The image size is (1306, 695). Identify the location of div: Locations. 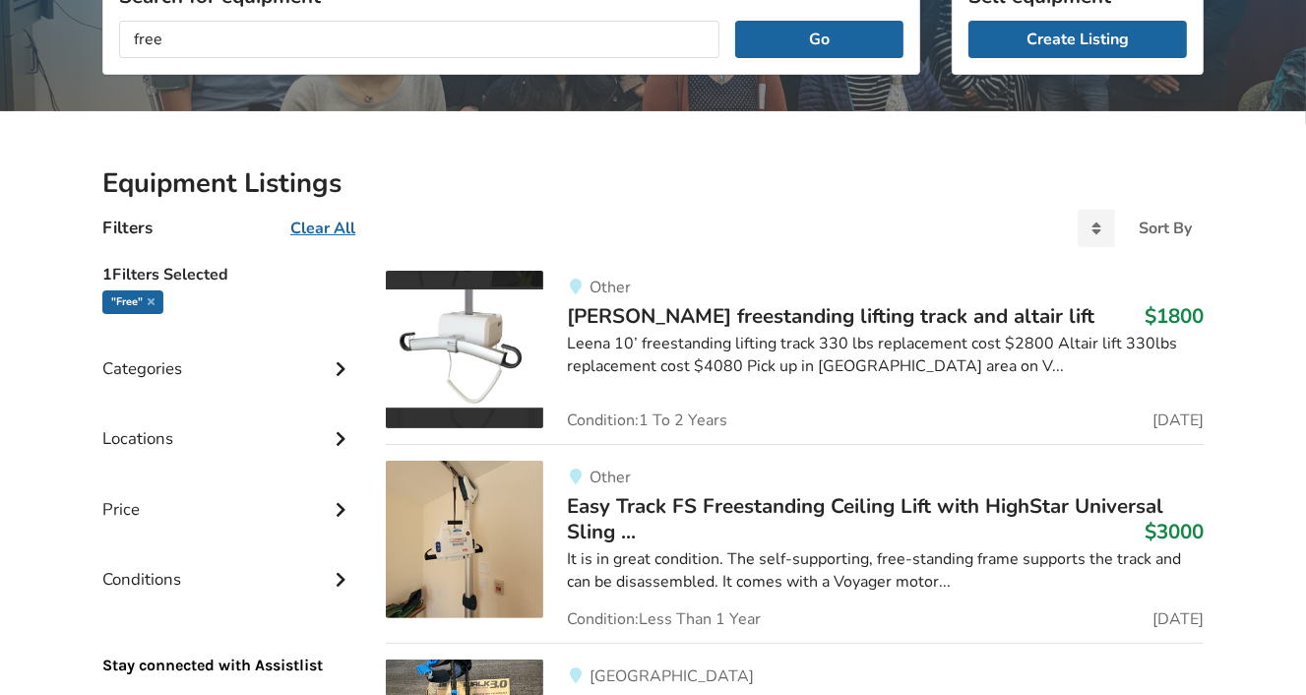
(228, 423).